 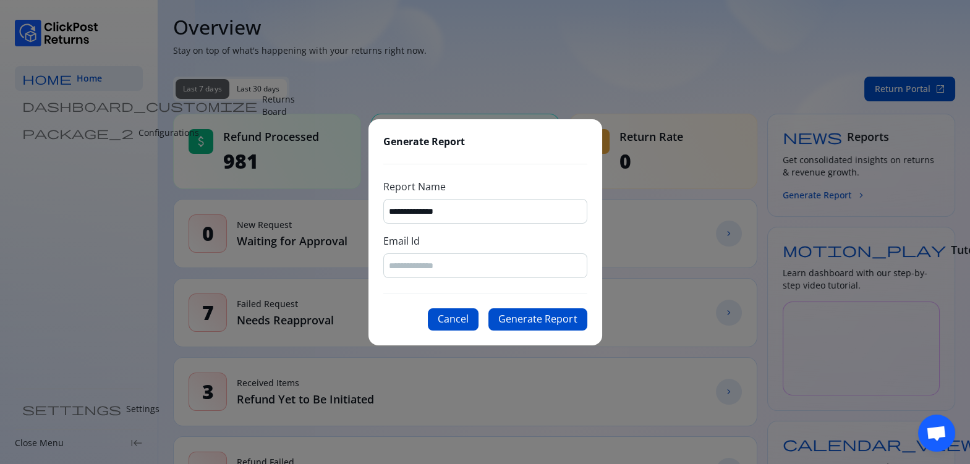 I want to click on span: Generate Report, so click(x=424, y=142).